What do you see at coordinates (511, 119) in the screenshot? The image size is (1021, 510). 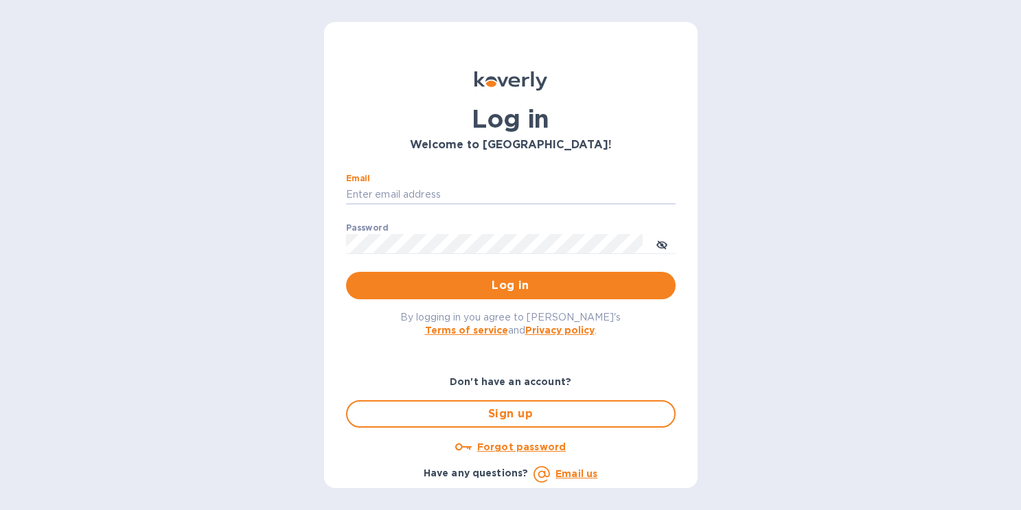 I see `h1: Log in` at bounding box center [511, 119].